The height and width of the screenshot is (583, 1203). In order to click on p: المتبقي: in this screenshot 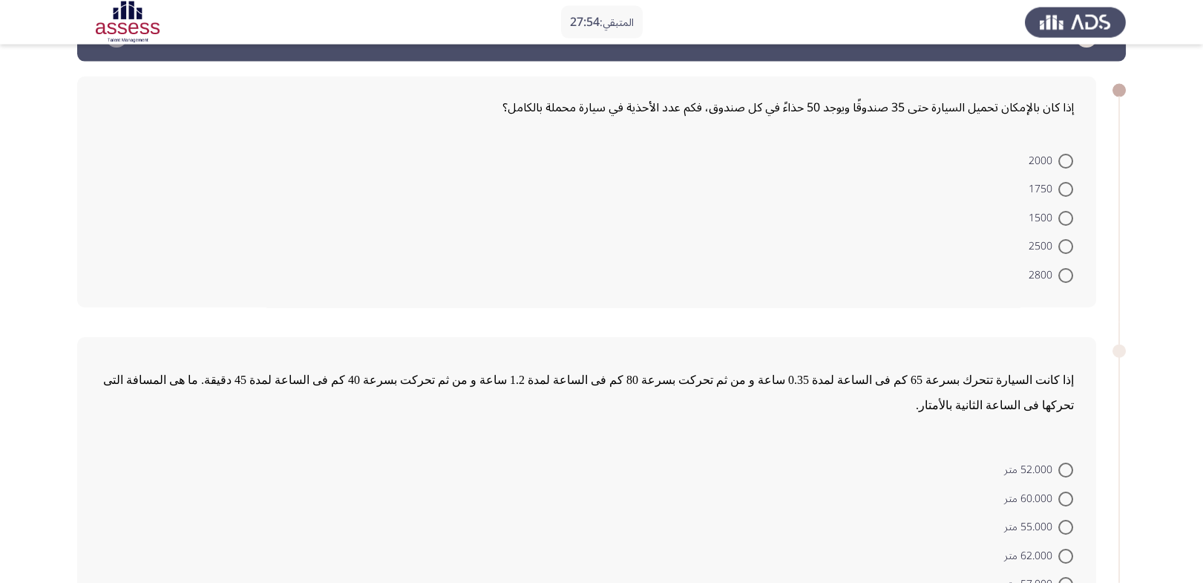, I will do `click(602, 22)`.